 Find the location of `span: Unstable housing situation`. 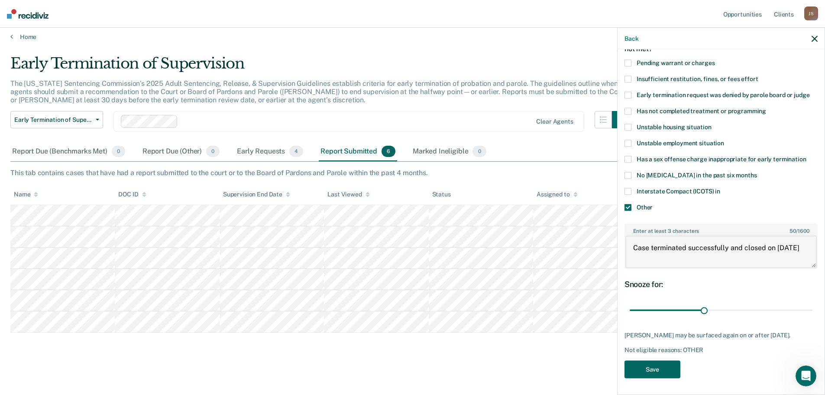

span: Unstable housing situation is located at coordinates (674, 127).